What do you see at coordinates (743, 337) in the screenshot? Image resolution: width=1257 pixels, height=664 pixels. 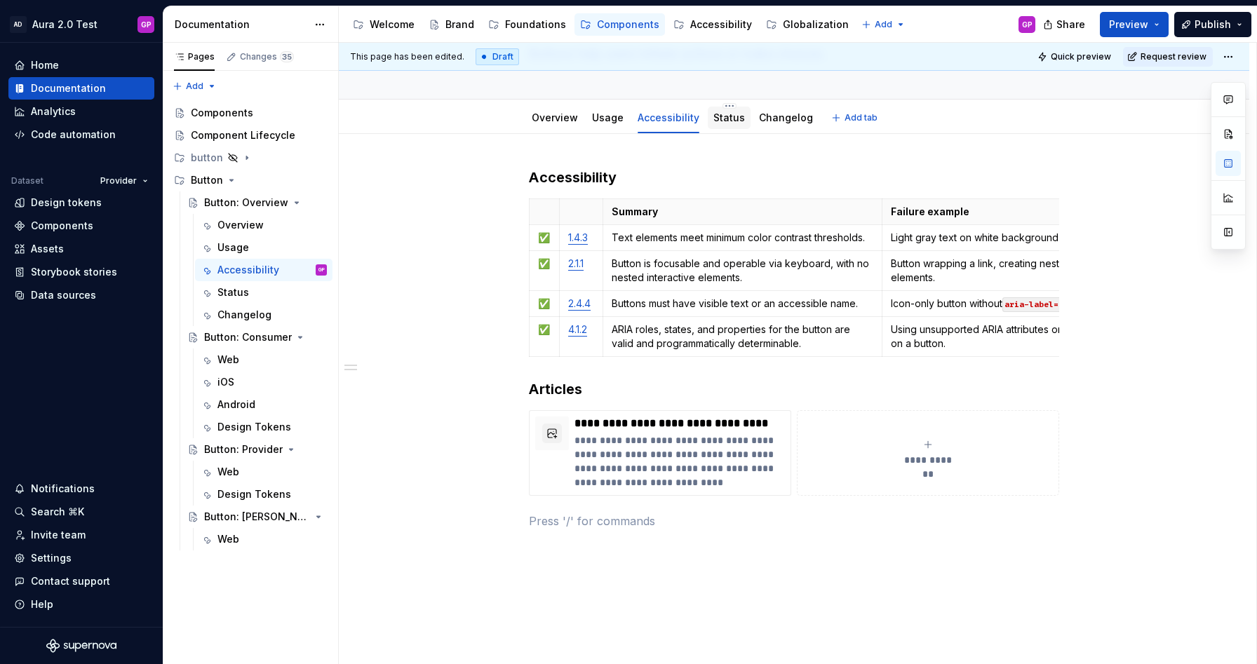 I see `p: ARIA roles, states, and properties for the button are valid and programmatically determinable.` at bounding box center [743, 337].